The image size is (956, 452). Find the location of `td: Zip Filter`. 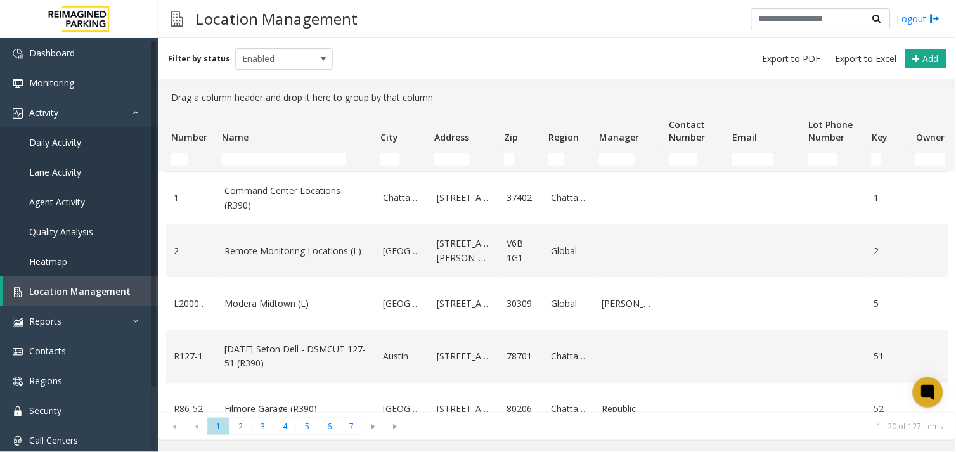

td: Zip Filter is located at coordinates (521, 160).